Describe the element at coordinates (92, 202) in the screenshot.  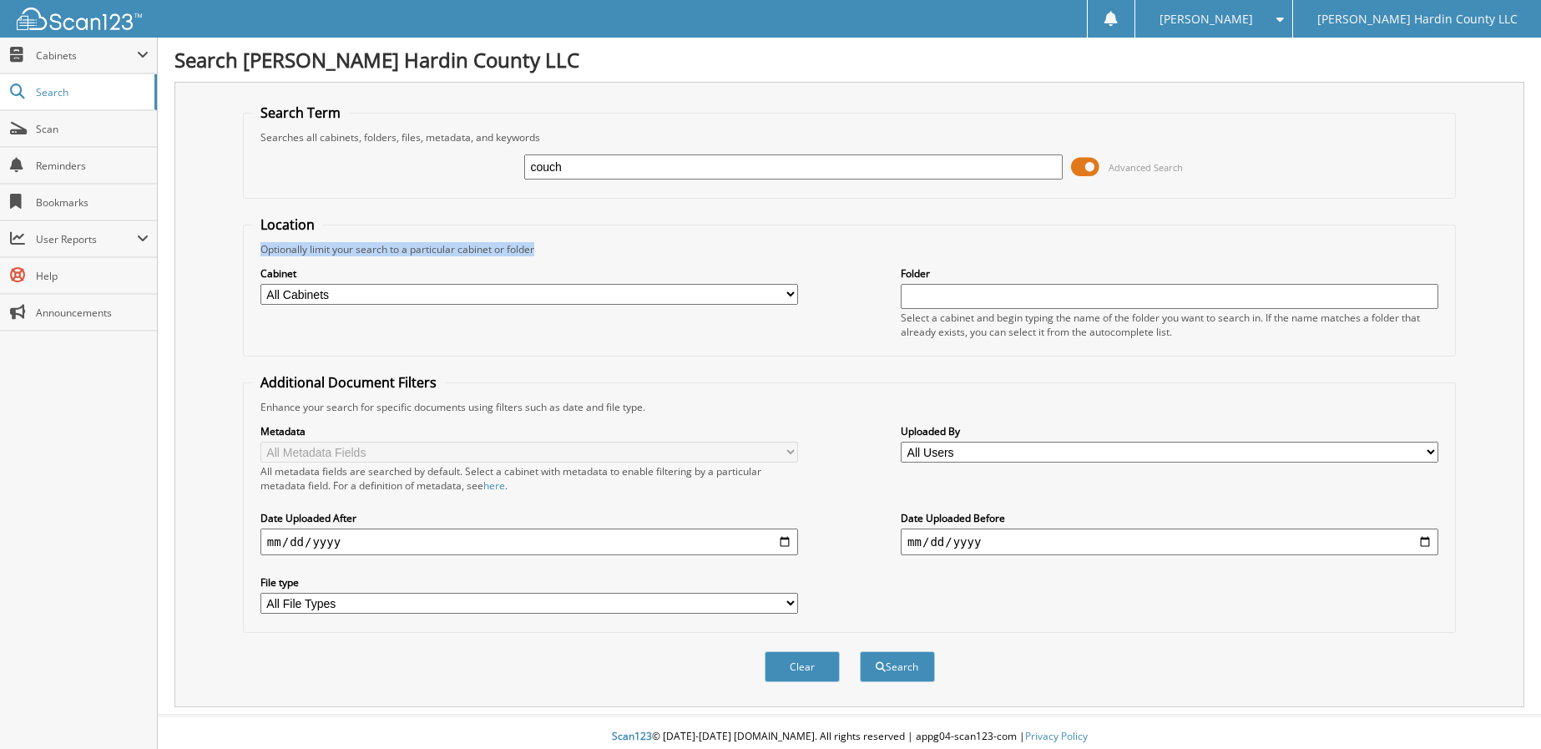
I see `span: Bookmarks` at that location.